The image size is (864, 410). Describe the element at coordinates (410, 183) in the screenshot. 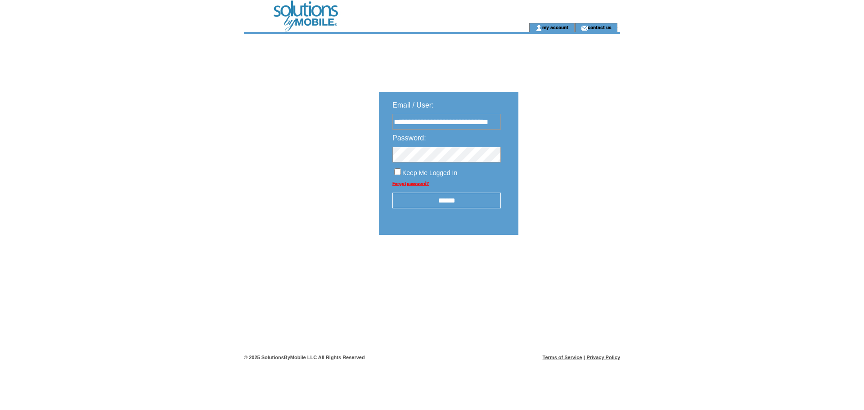

I see `a: Forgot password?` at that location.